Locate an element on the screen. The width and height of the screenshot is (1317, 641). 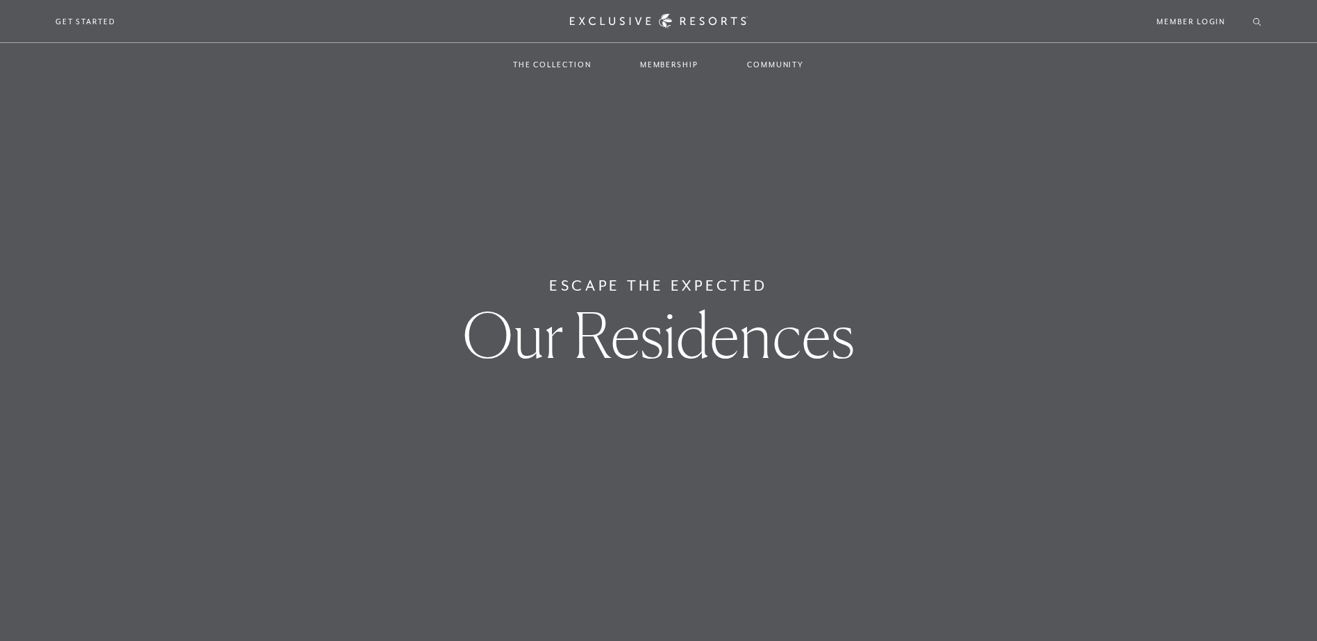
h6: Escape The Expected is located at coordinates (658, 286).